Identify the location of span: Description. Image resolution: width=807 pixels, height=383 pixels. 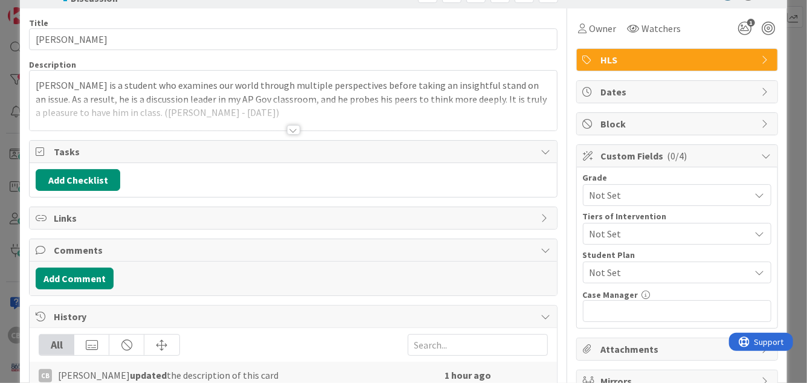
(53, 65).